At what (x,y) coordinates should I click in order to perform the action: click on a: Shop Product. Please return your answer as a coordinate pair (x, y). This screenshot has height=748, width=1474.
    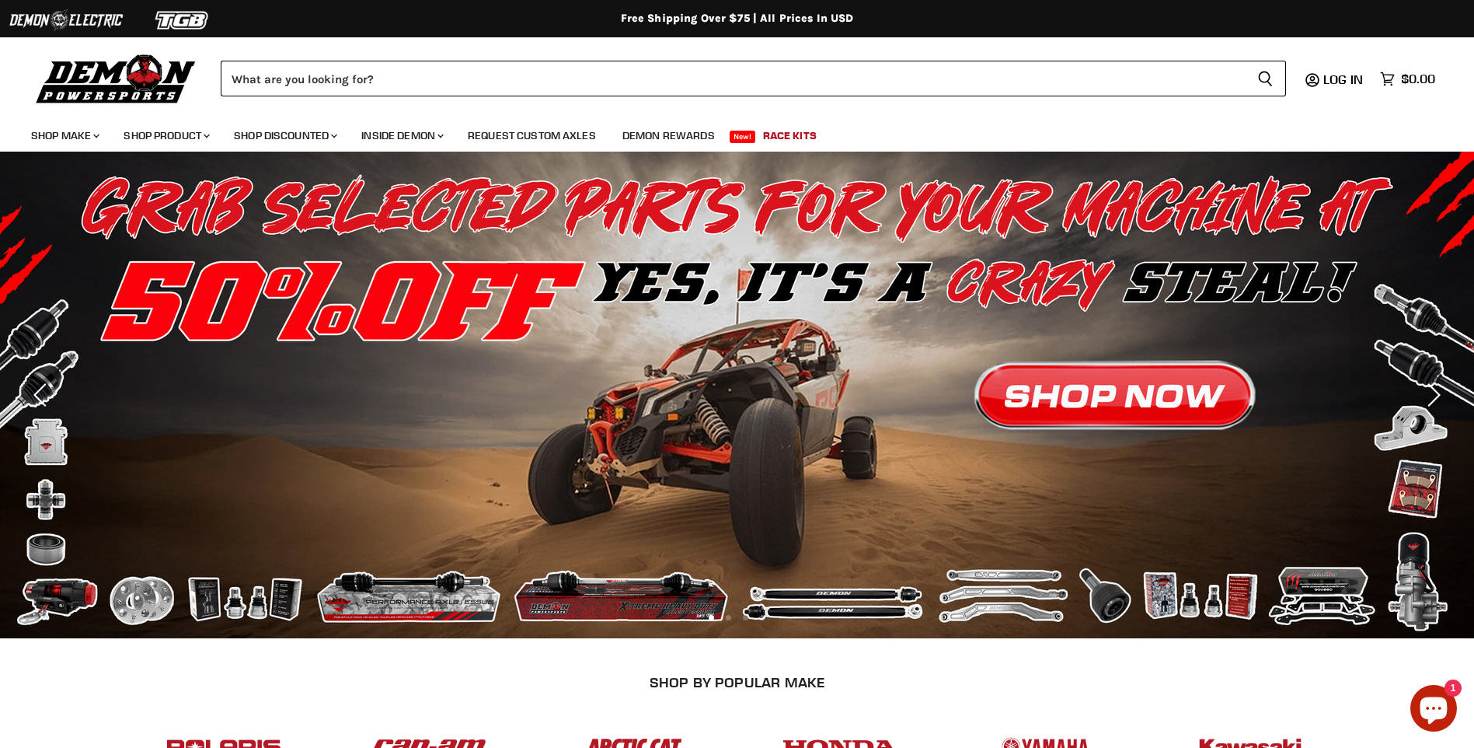
    Looking at the image, I should click on (166, 135).